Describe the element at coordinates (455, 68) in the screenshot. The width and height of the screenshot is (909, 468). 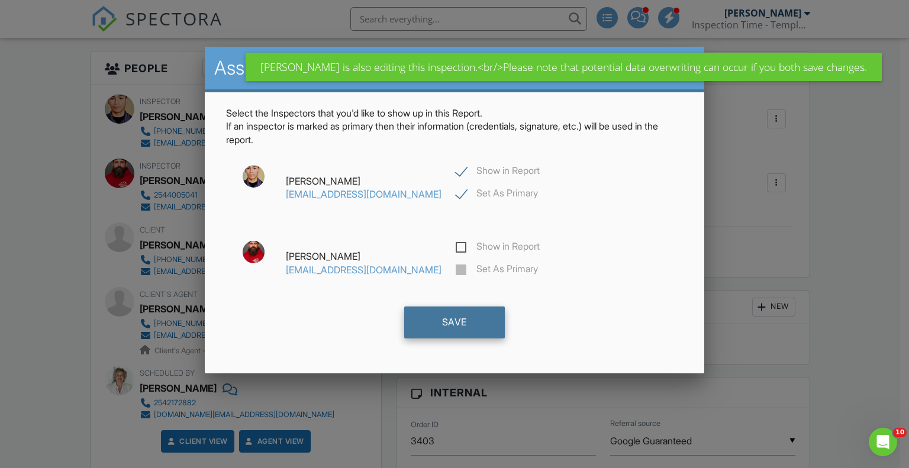
I see `h2: Assign Report Inspectors` at that location.